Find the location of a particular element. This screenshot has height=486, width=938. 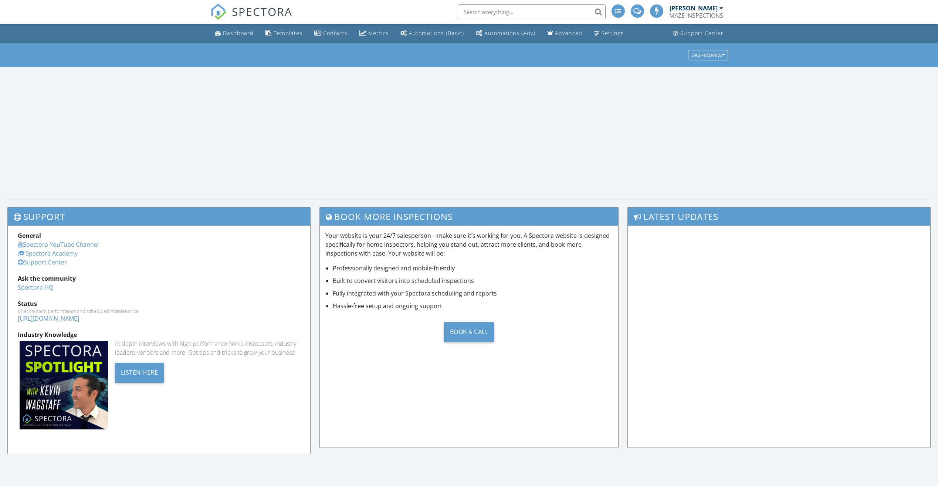

strong: General is located at coordinates (29, 236).